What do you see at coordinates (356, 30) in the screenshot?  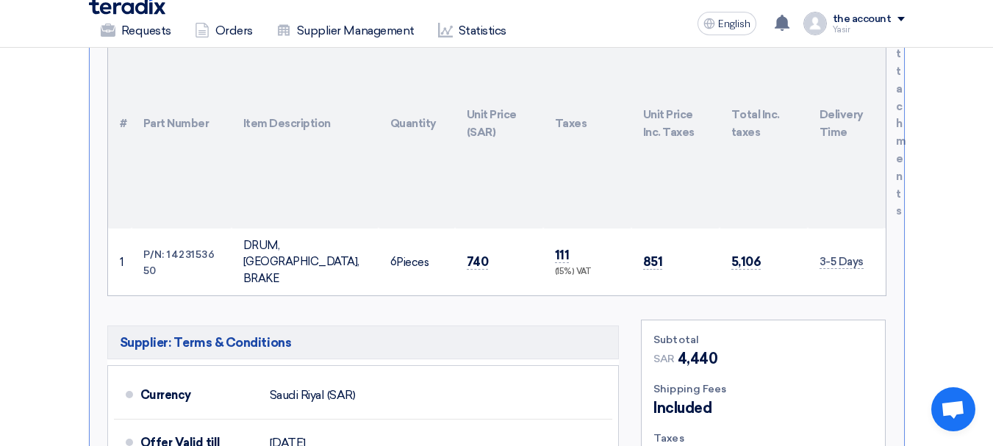 I see `font: Supplier Management` at bounding box center [356, 30].